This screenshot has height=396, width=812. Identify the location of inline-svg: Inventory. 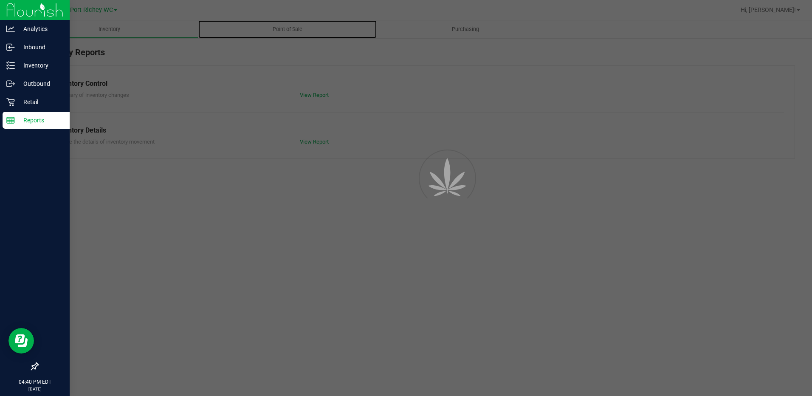
(11, 65).